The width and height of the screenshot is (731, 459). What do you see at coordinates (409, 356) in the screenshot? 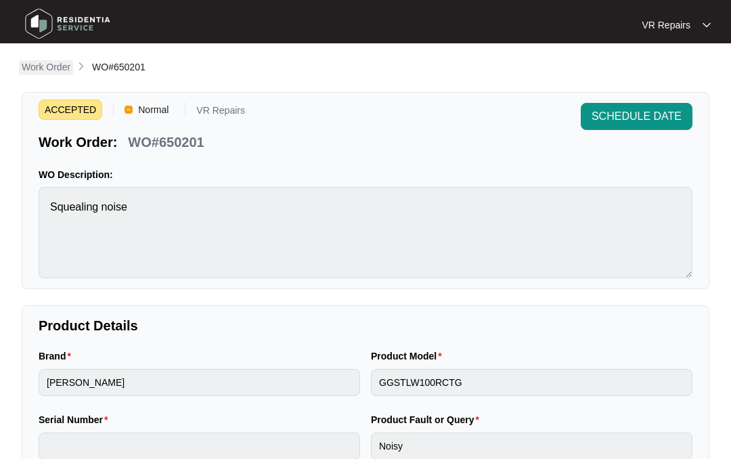
I see `label: Product Model` at bounding box center [409, 356].